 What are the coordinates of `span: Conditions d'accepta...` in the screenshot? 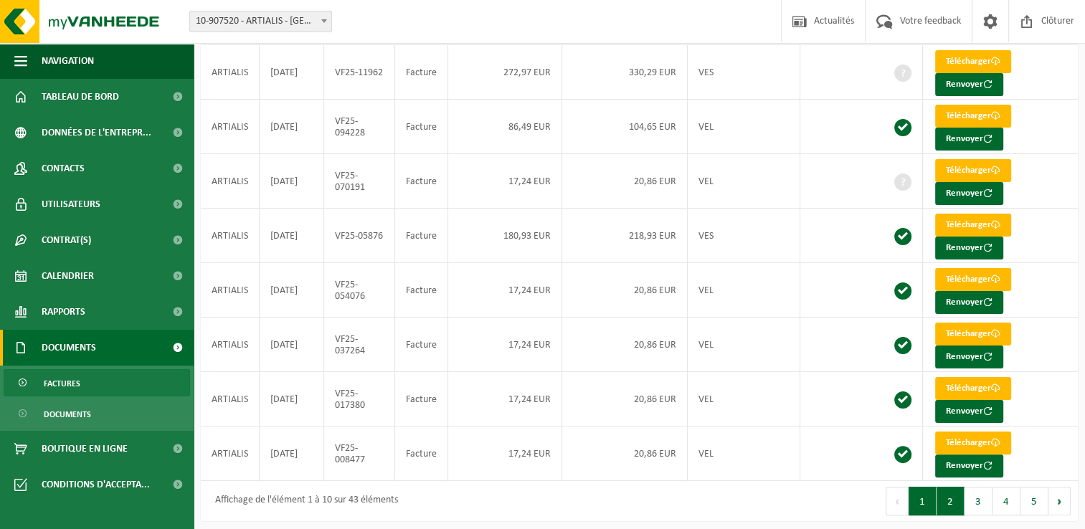 It's located at (95, 485).